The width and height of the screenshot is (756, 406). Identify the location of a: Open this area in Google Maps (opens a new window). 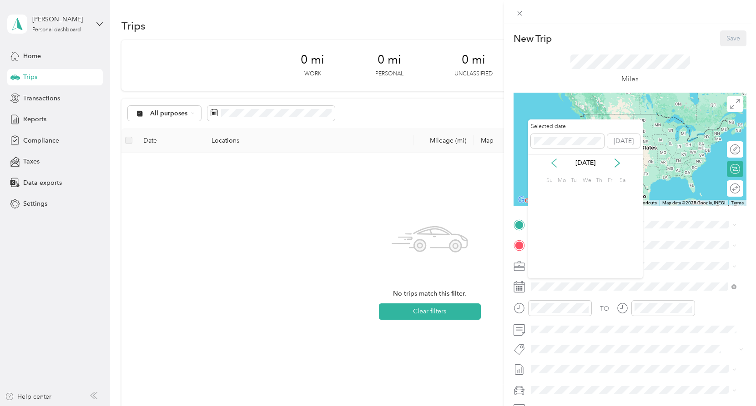
(531, 200).